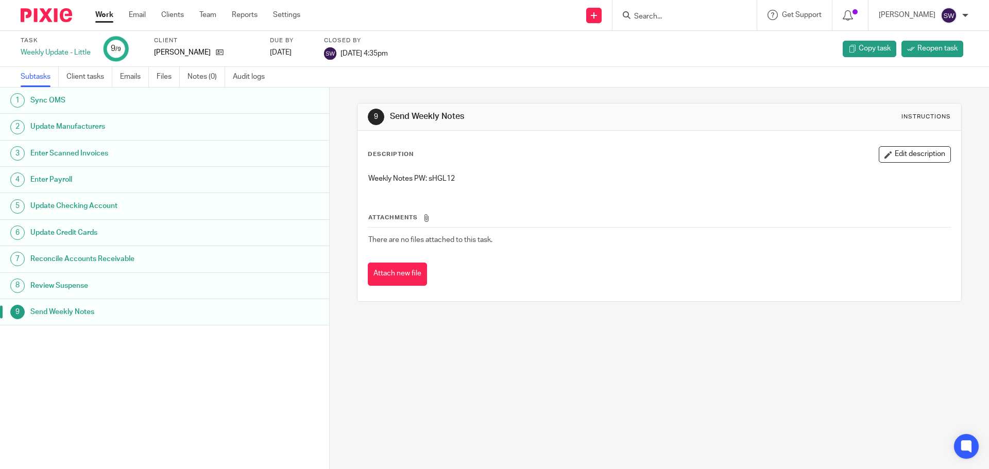 The height and width of the screenshot is (469, 989). What do you see at coordinates (874, 48) in the screenshot?
I see `span: Copy task` at bounding box center [874, 48].